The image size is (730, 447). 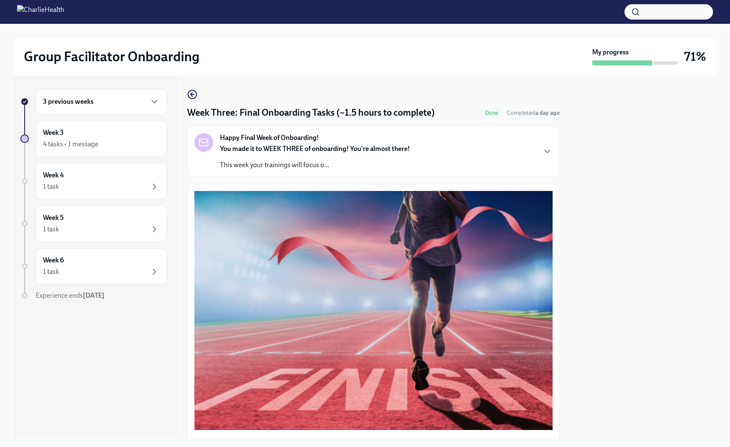 I want to click on span: Completed, so click(x=533, y=113).